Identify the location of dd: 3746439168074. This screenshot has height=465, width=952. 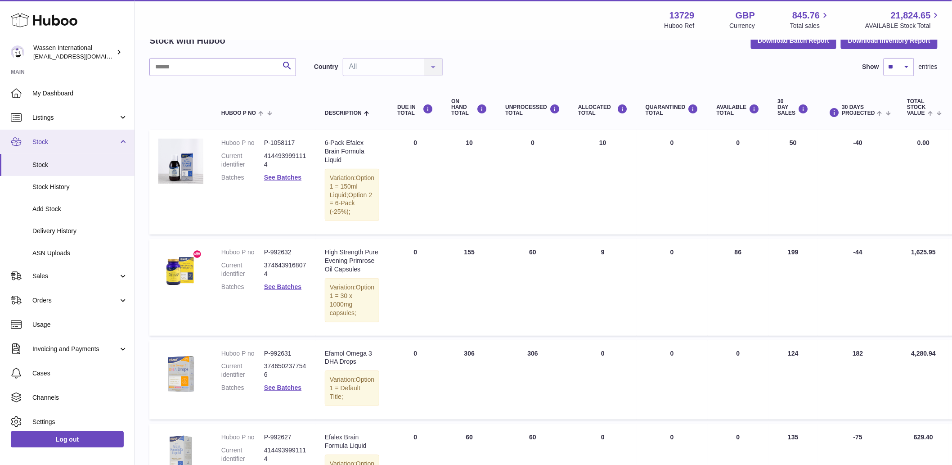
(285, 269).